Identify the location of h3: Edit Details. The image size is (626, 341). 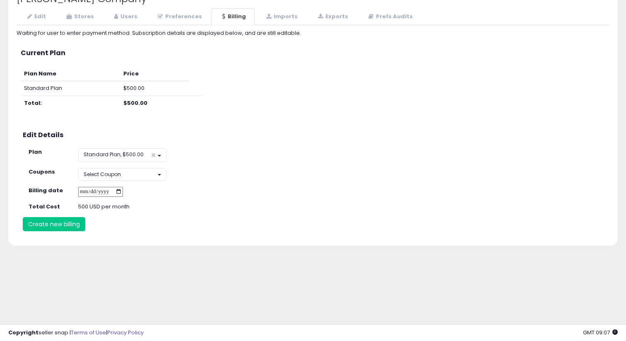
(313, 135).